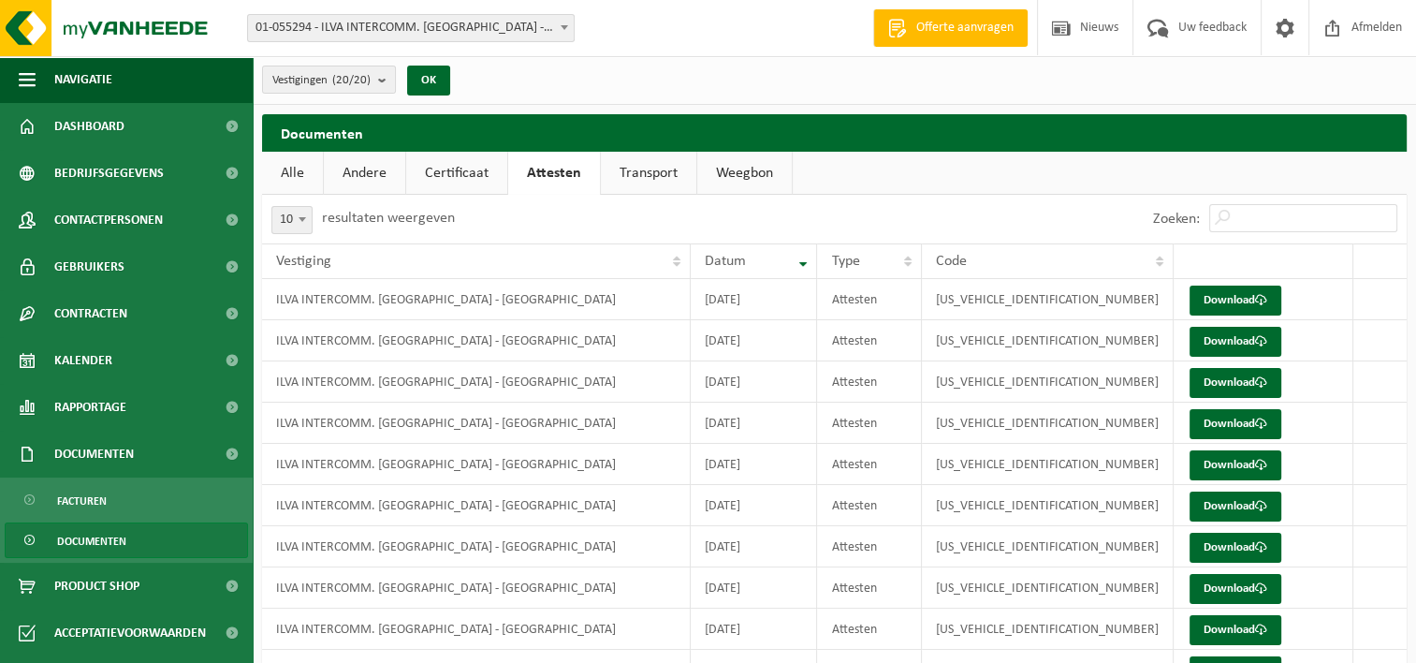 The width and height of the screenshot is (1416, 663). Describe the element at coordinates (90, 407) in the screenshot. I see `span: Rapportage` at that location.